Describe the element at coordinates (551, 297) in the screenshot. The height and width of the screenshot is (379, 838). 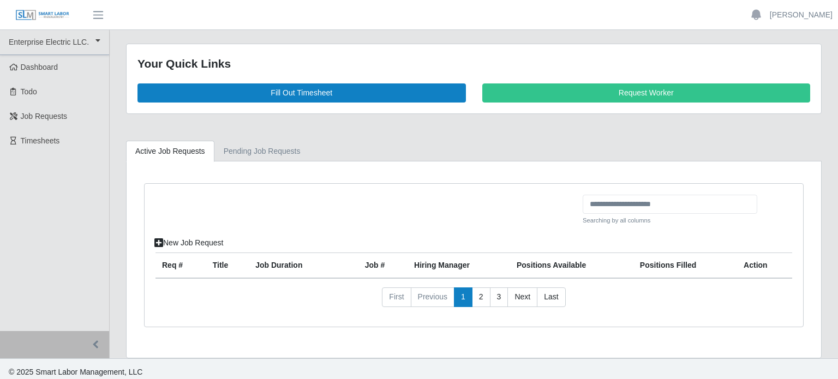
I see `a: Last` at that location.